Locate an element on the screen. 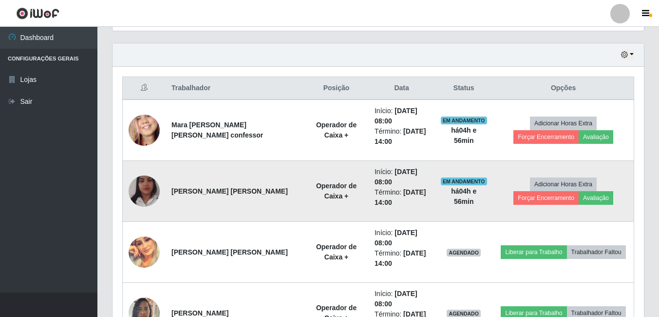  button: Trabalhador Faltou is located at coordinates (596, 252).